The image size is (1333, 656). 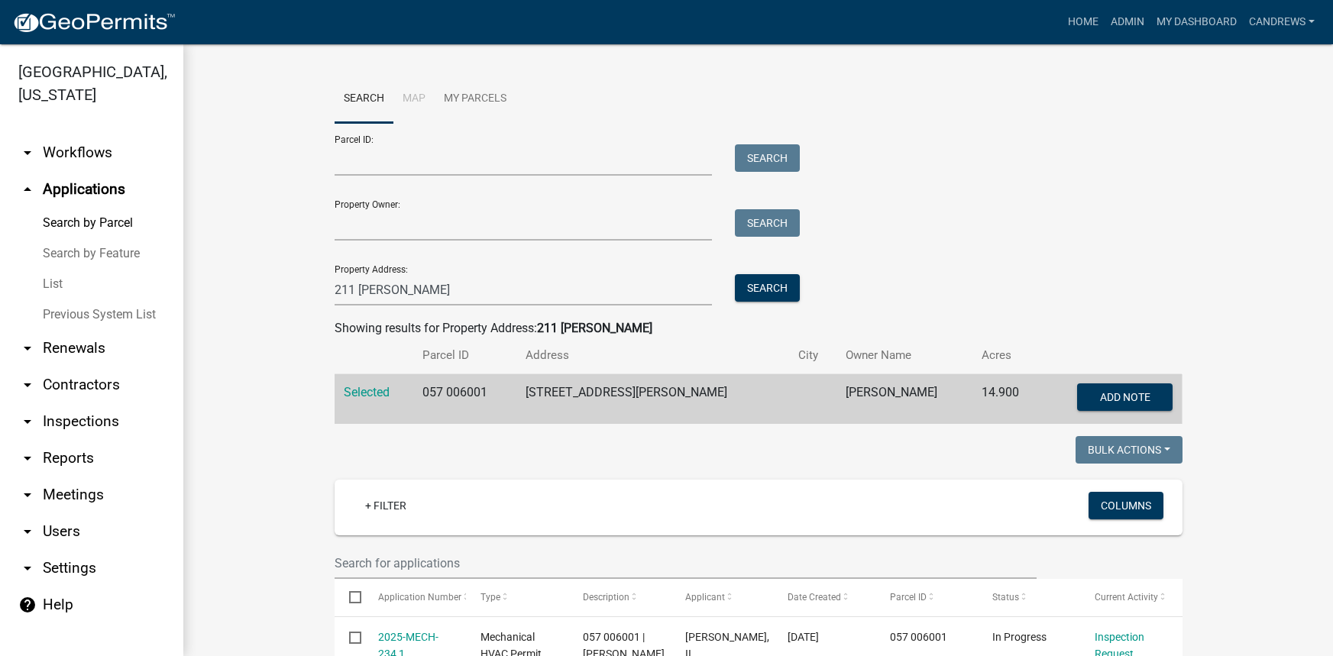 I want to click on th: Address, so click(x=653, y=355).